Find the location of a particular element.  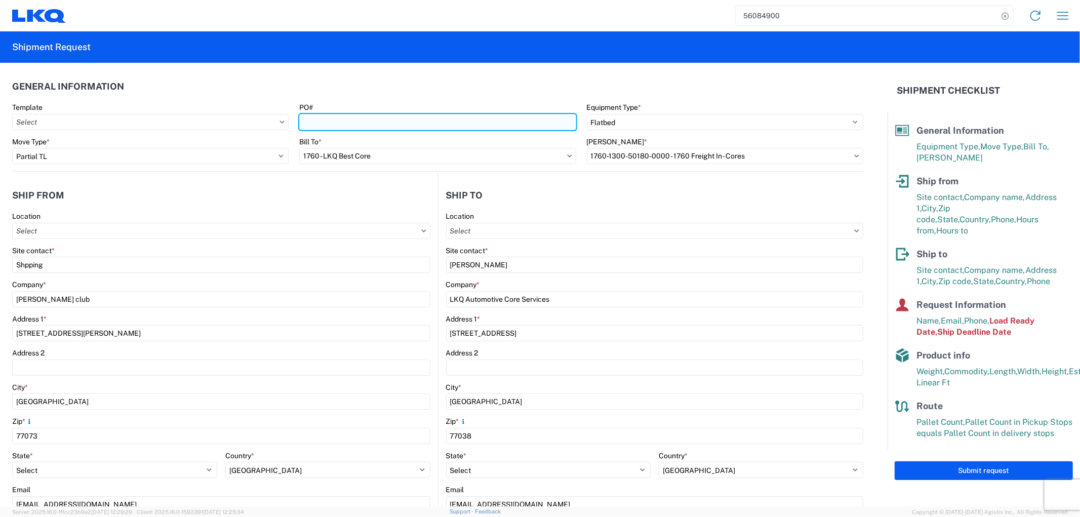

span: Move Type, is located at coordinates (1002, 146).